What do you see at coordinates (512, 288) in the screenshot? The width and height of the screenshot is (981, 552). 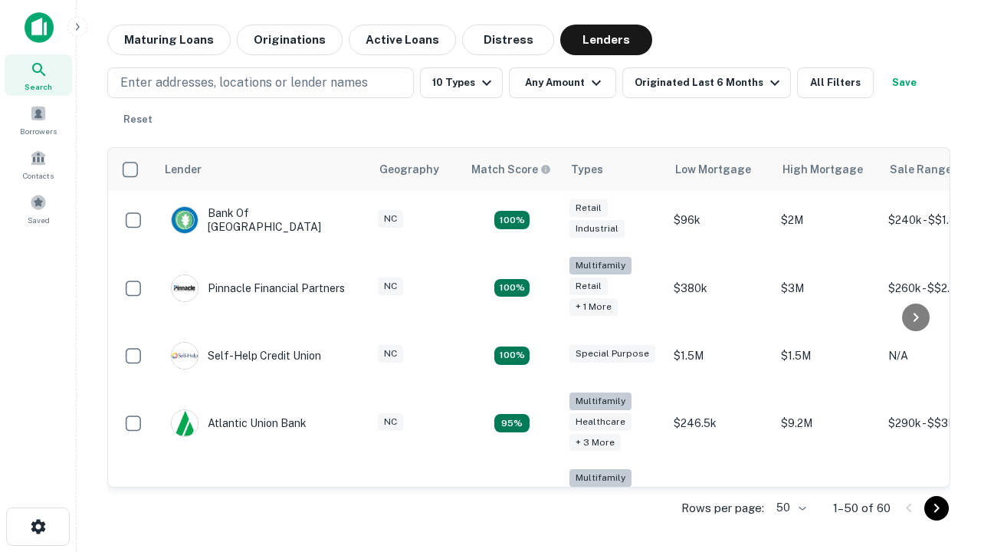 I see `div: Matching Properties: 17, hasApolloMatch: undefined` at bounding box center [512, 288].